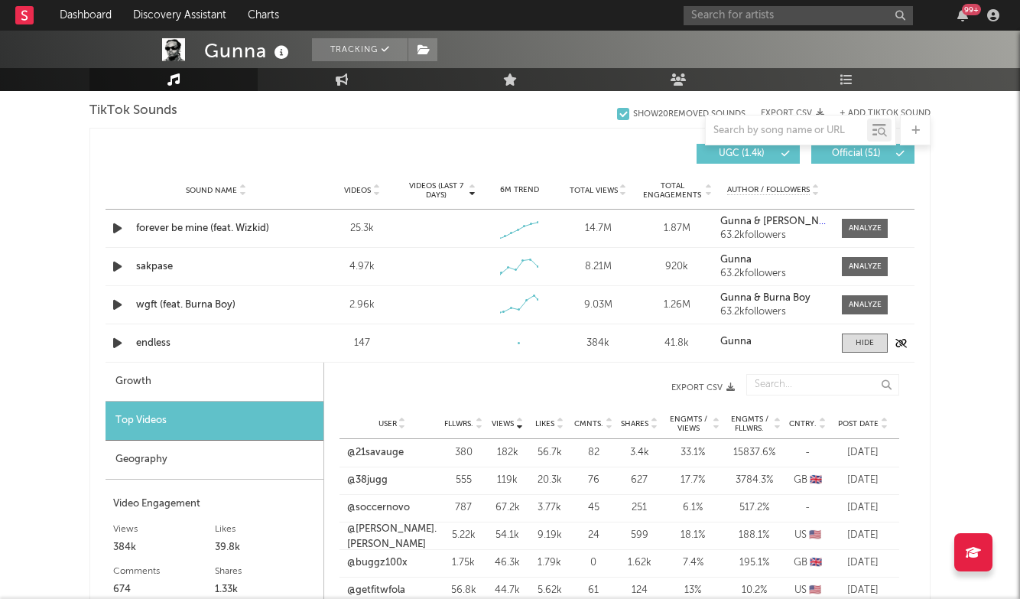 Image resolution: width=1020 pixels, height=599 pixels. Describe the element at coordinates (803, 424) in the screenshot. I see `span: Cntry.` at that location.